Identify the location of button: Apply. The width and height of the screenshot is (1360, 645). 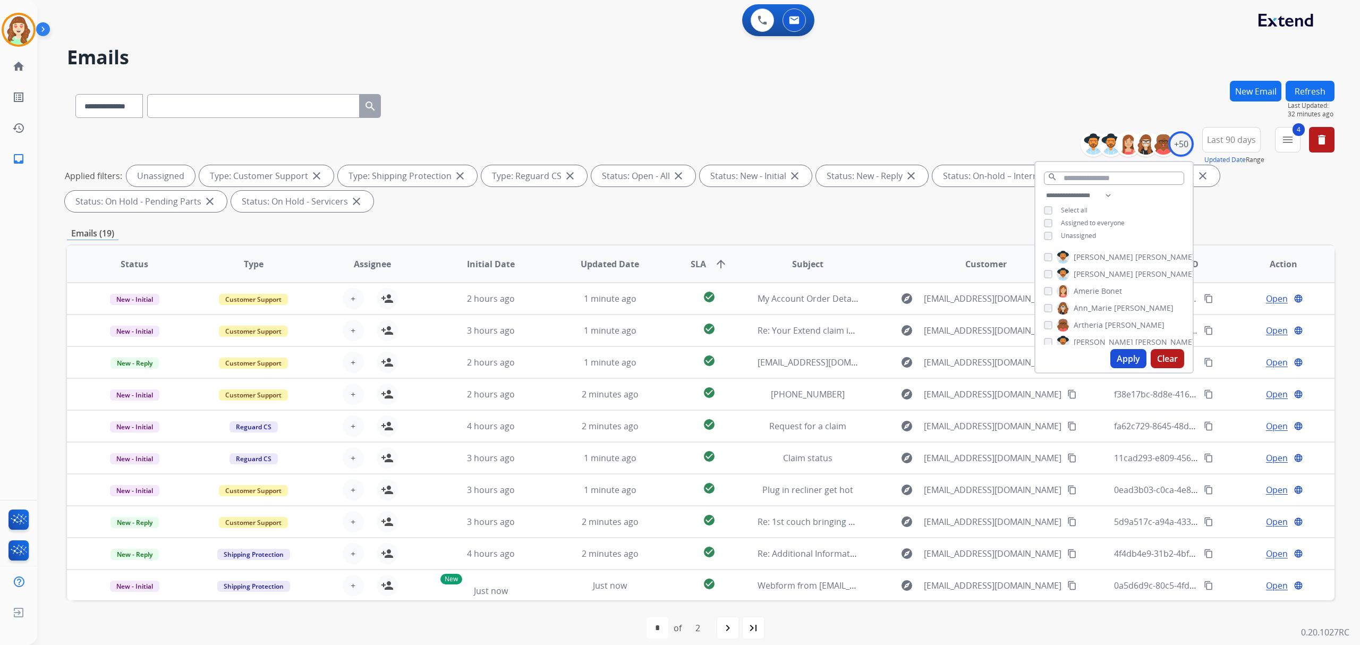
(1129, 359).